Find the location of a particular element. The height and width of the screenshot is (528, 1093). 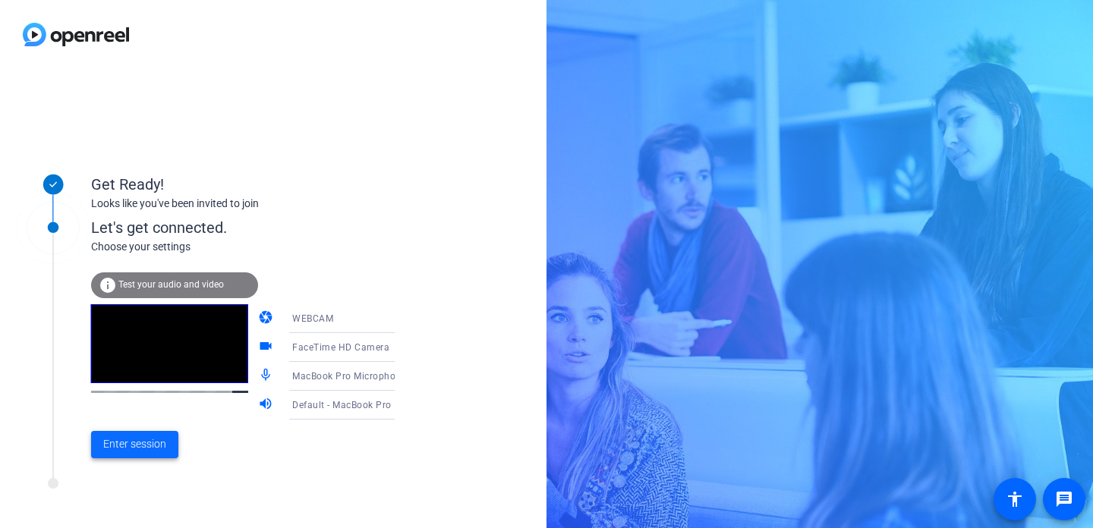

mat-icon: accessibility is located at coordinates (1015, 499).